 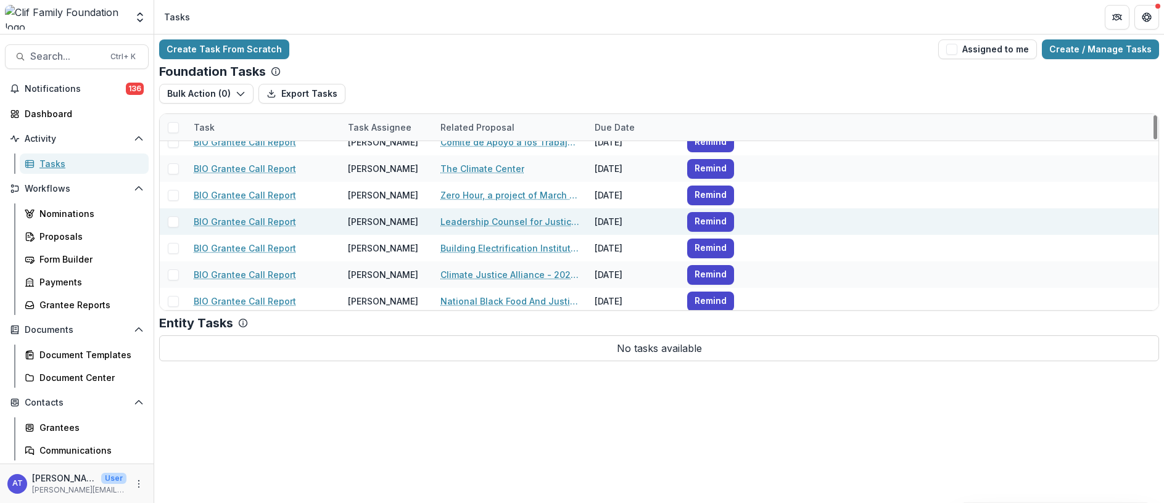 What do you see at coordinates (76, 113) in the screenshot?
I see `a: Dashboard` at bounding box center [76, 113].